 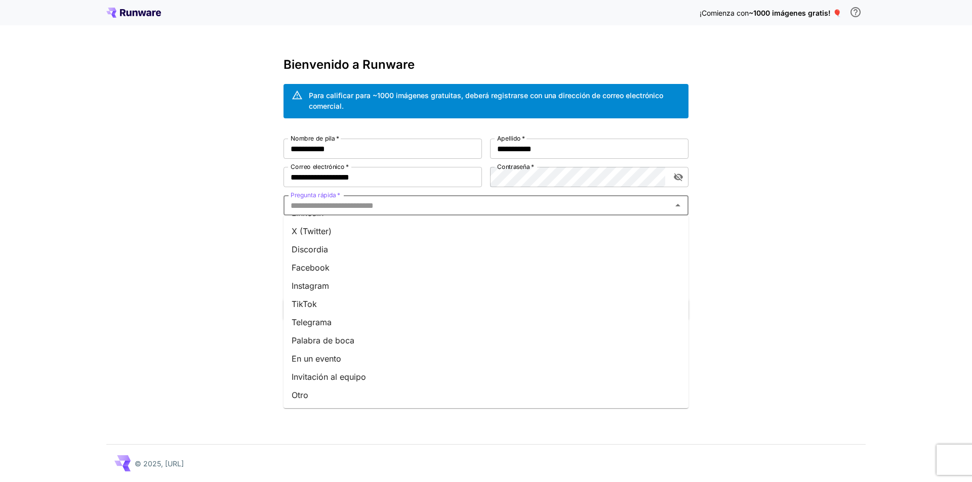 I want to click on font: Apellido, so click(x=509, y=138).